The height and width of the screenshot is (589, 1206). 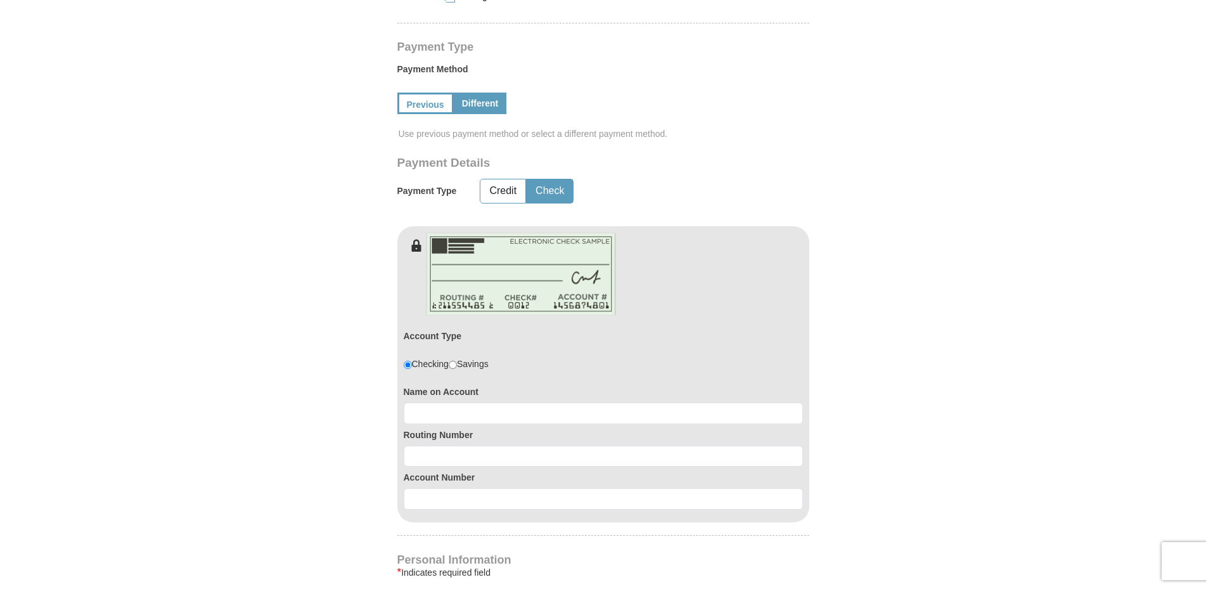 What do you see at coordinates (605, 134) in the screenshot?
I see `span: Use previous payment method or select a different payment method.` at bounding box center [605, 134].